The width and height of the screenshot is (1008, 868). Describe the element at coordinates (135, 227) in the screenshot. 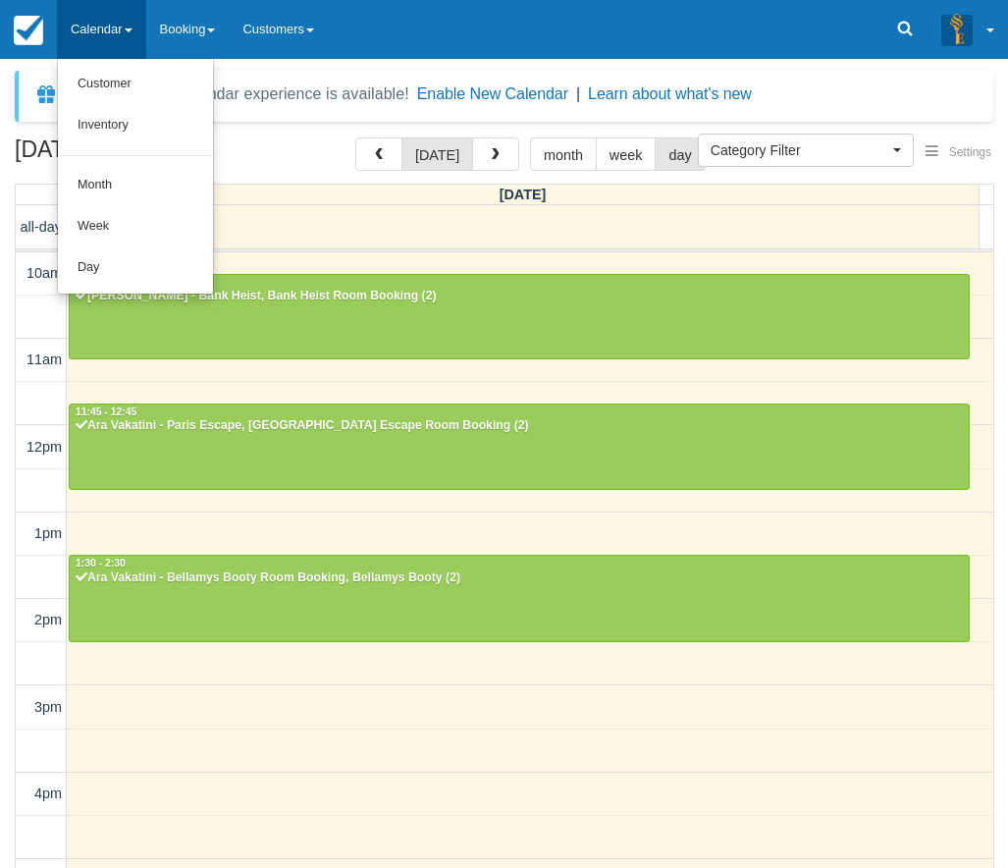

I see `a: Week` at that location.